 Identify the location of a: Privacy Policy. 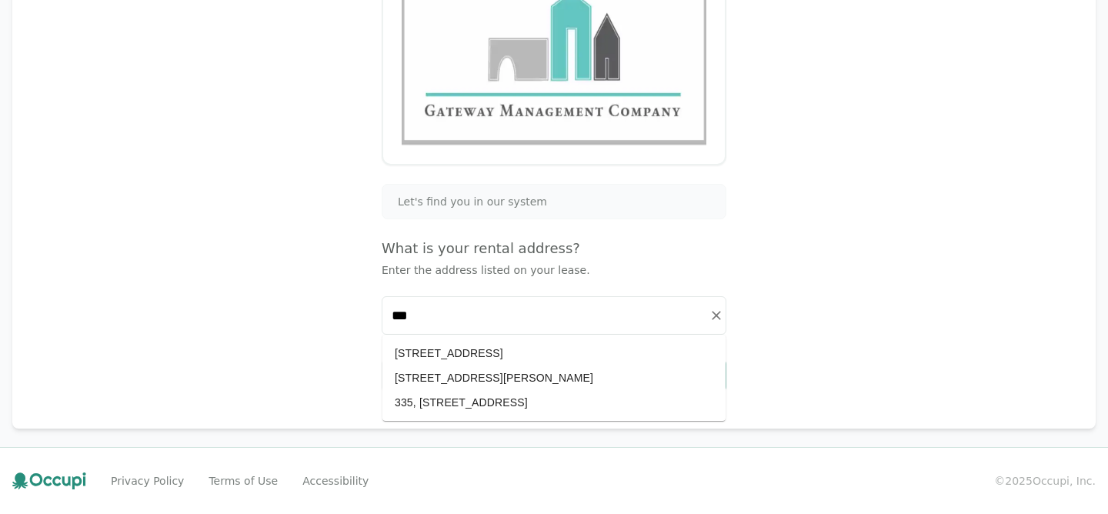
(147, 481).